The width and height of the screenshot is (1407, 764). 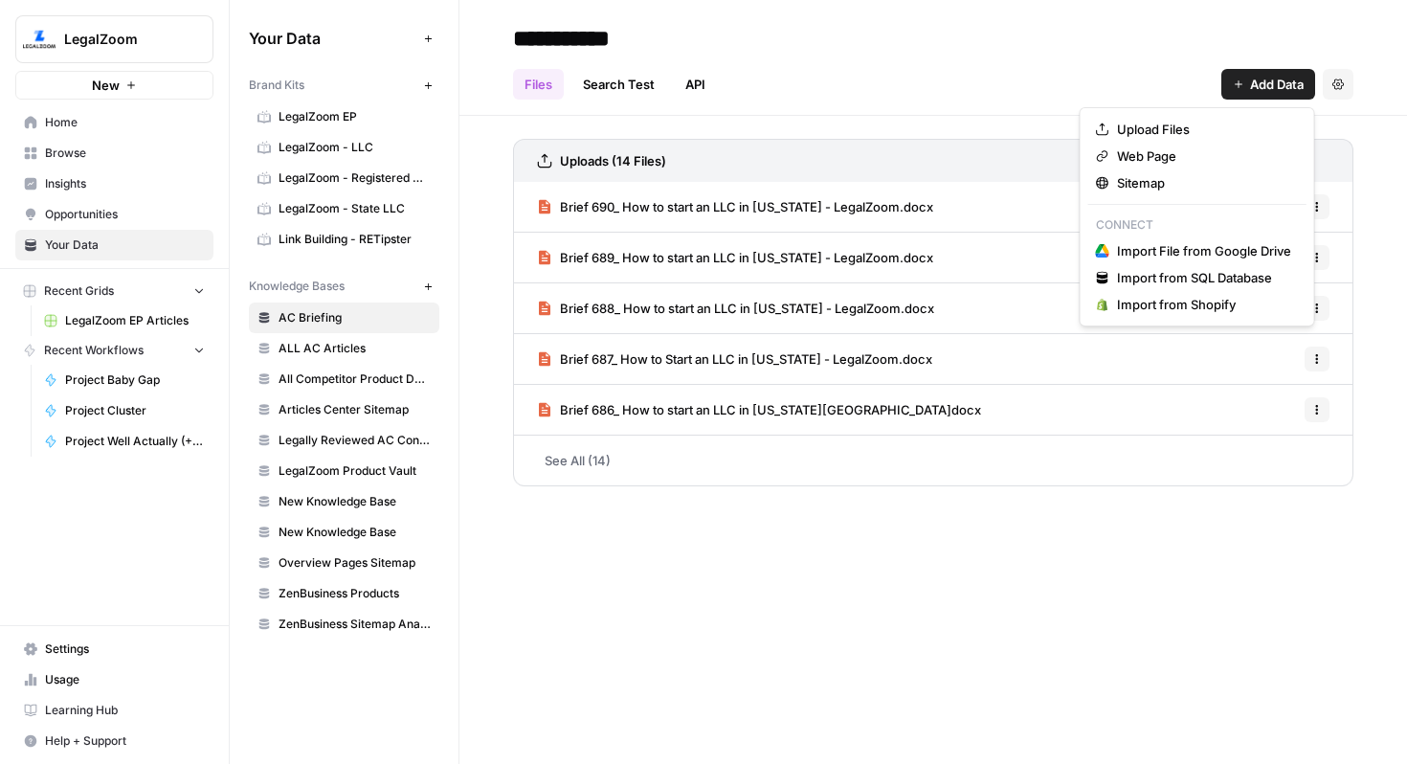 I want to click on span: Usage, so click(x=124, y=680).